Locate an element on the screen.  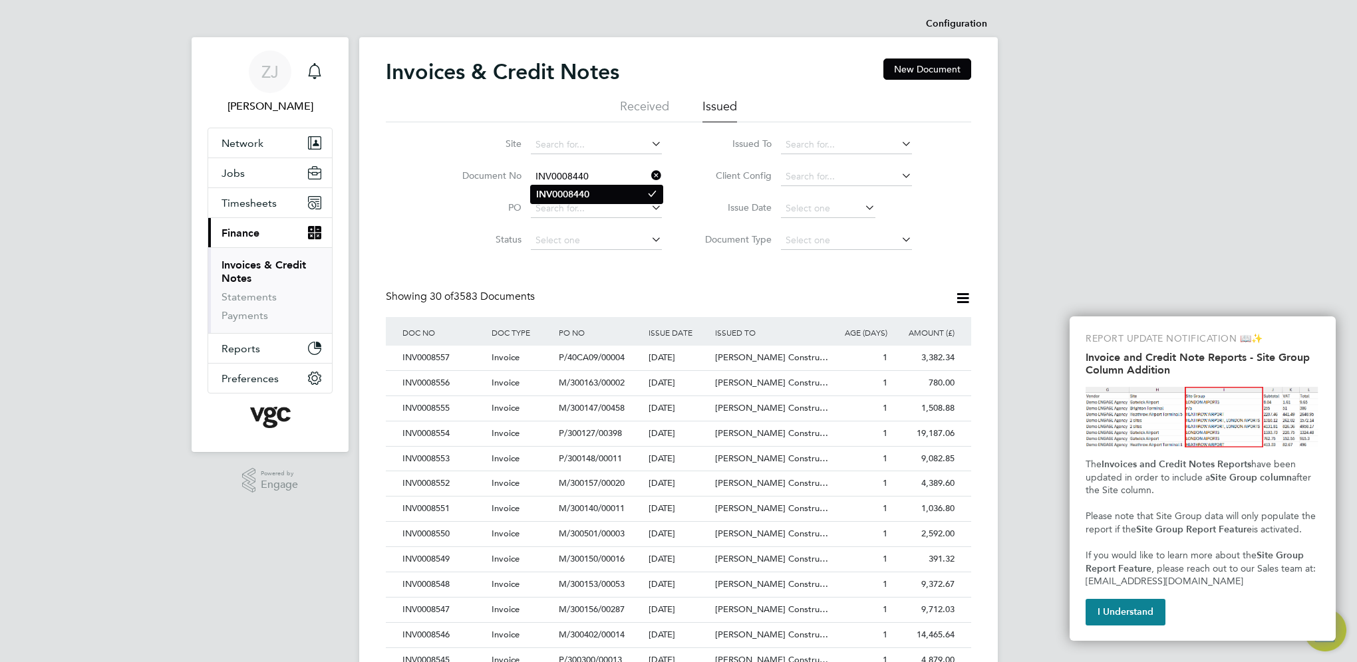
div: INV0008554 is located at coordinates (444, 434).